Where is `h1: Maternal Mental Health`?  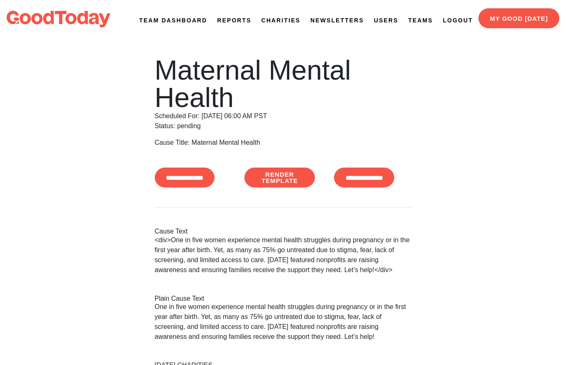 h1: Maternal Mental Health is located at coordinates (283, 84).